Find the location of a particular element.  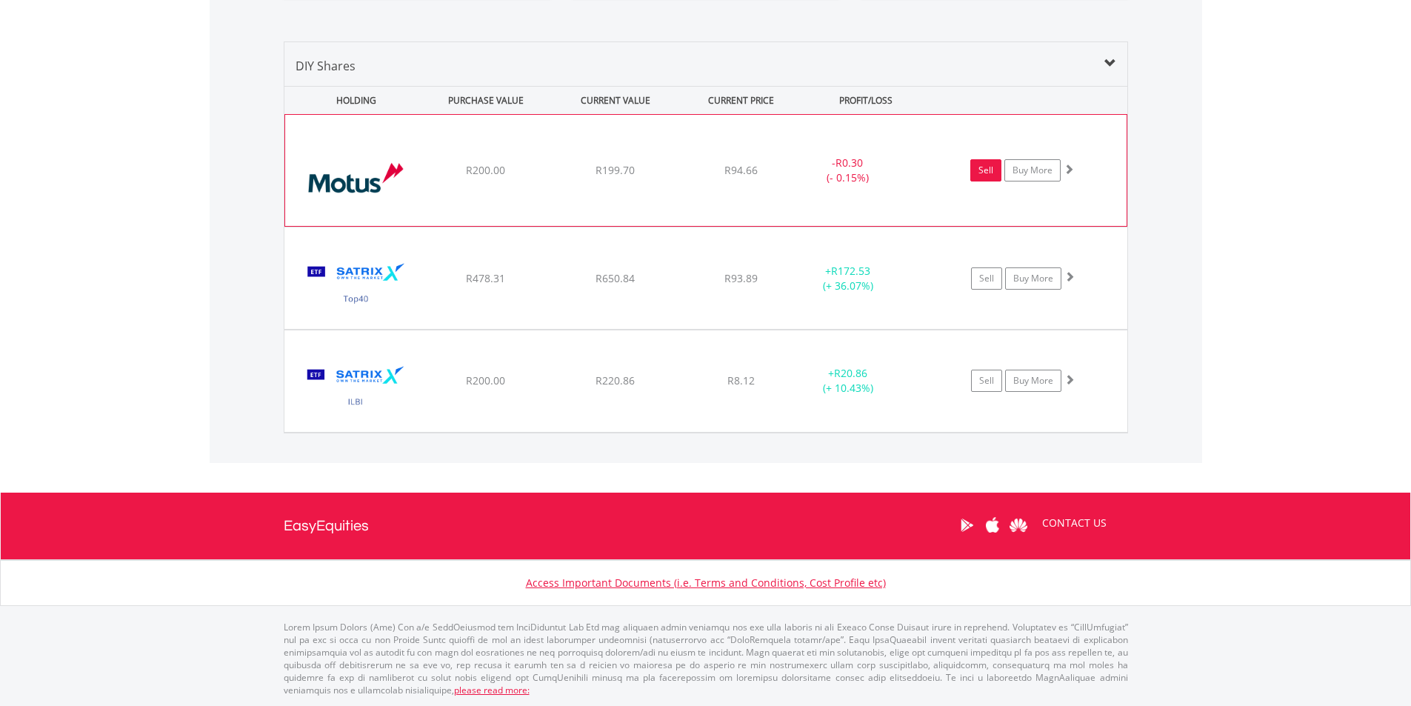

a: Huawei is located at coordinates (1019, 525).